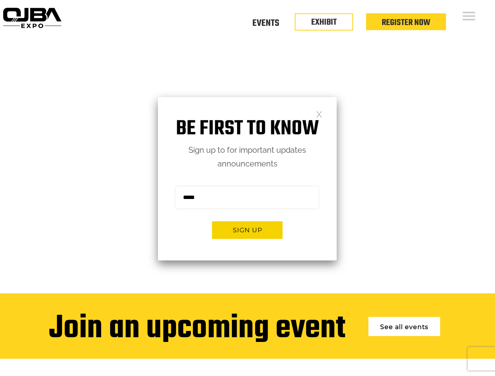  Describe the element at coordinates (404, 327) in the screenshot. I see `a: See all events` at that location.